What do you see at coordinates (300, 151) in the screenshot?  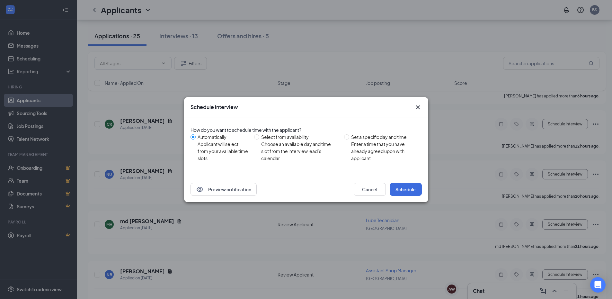 I see `div: Choose an available day and time slot from the interview lead’s calendar` at bounding box center [300, 151].